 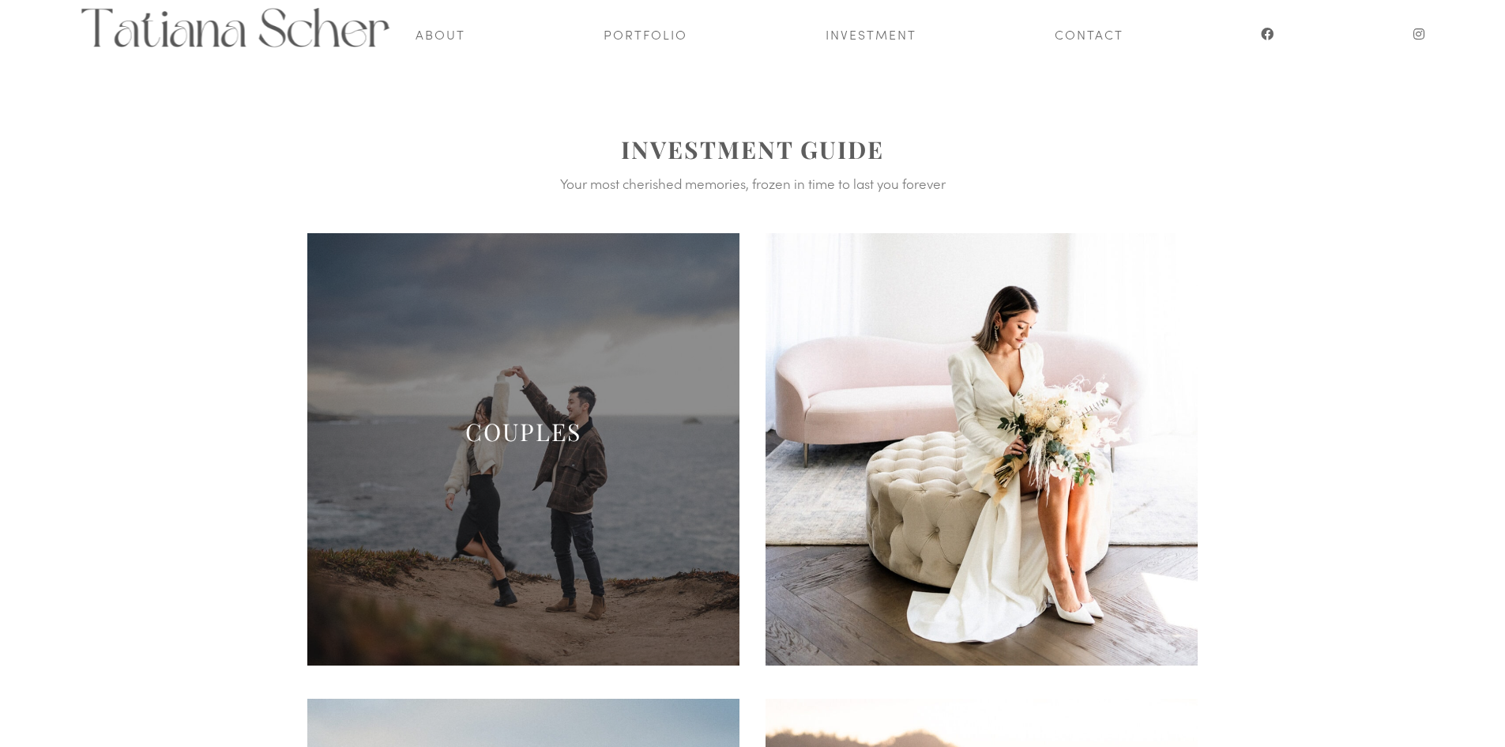 I want to click on a: Engagement photography portfolio, so click(x=523, y=661).